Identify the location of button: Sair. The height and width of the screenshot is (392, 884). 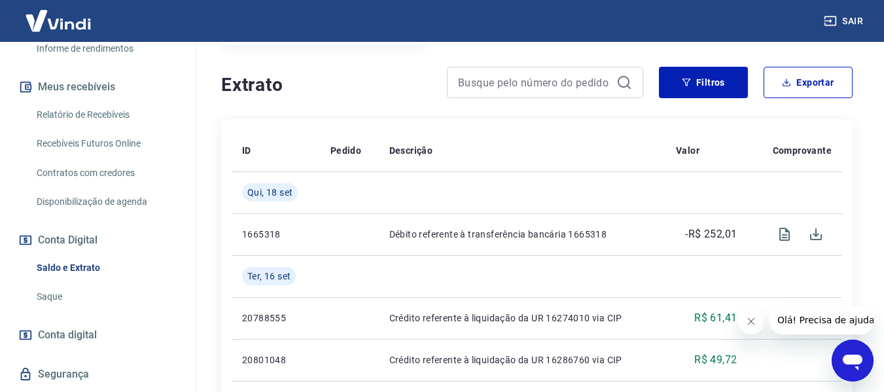
(844, 21).